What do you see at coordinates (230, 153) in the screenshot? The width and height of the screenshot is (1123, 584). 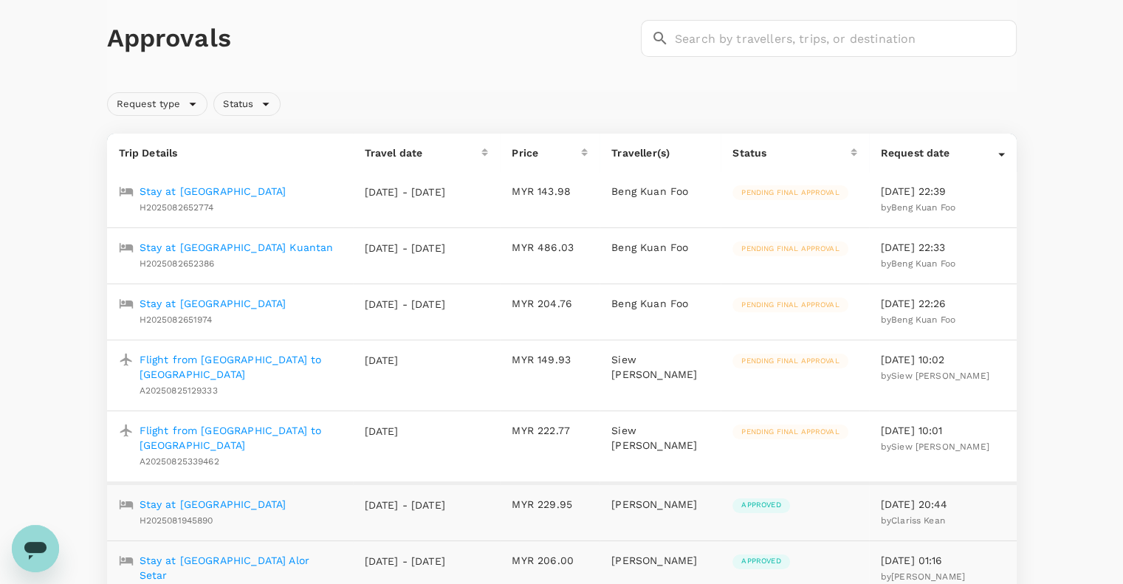 I see `p: Trip Details` at bounding box center [230, 153].